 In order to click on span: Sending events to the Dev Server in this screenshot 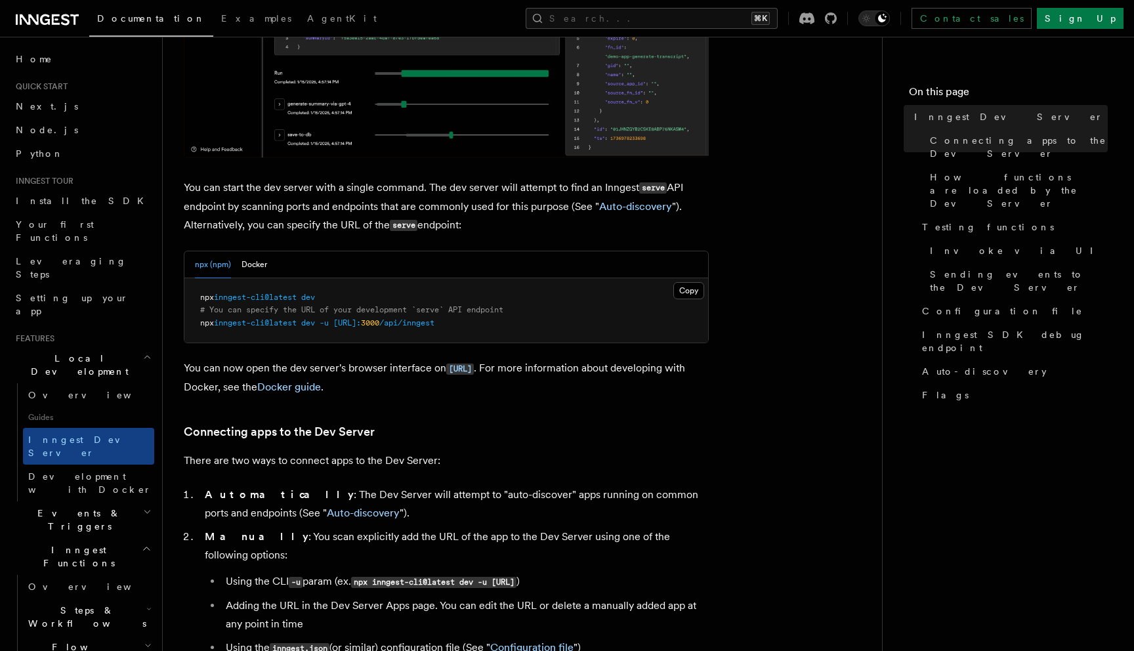, I will do `click(1018, 281)`.